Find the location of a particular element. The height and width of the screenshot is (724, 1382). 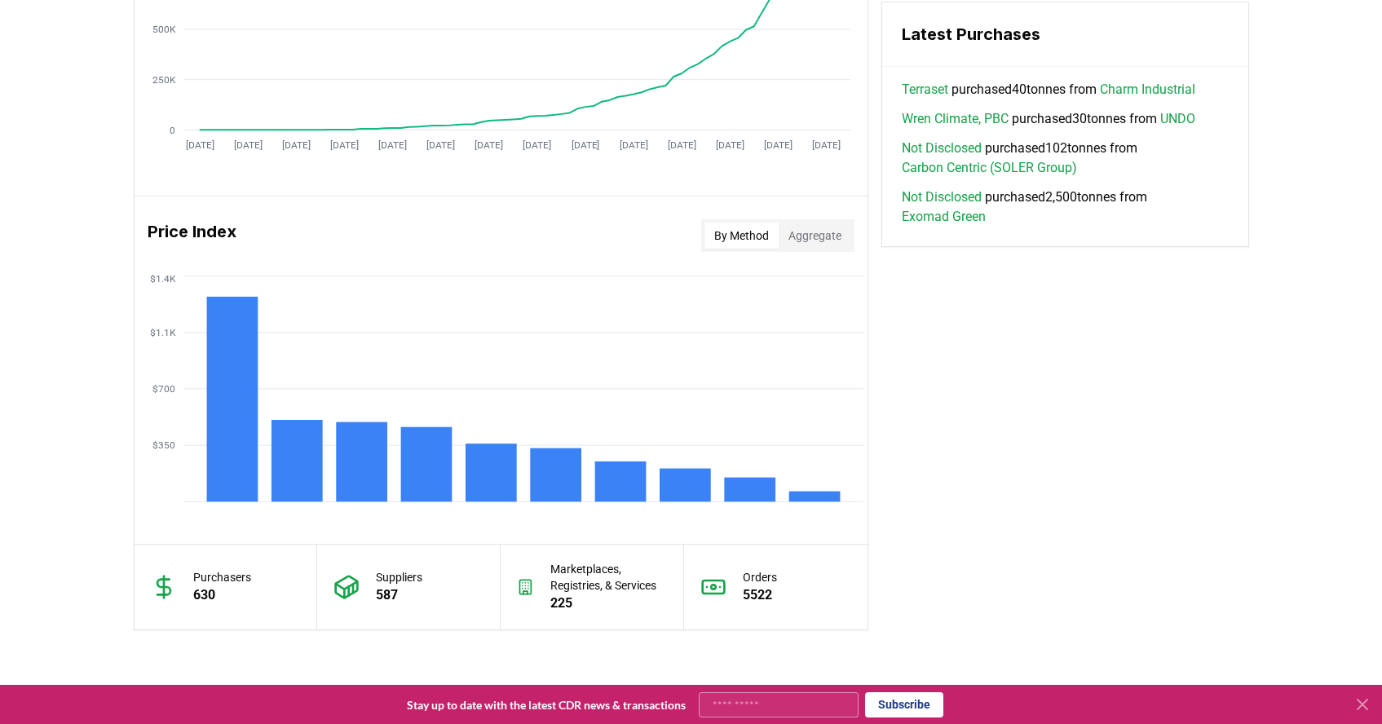

p: 587 is located at coordinates (399, 595).